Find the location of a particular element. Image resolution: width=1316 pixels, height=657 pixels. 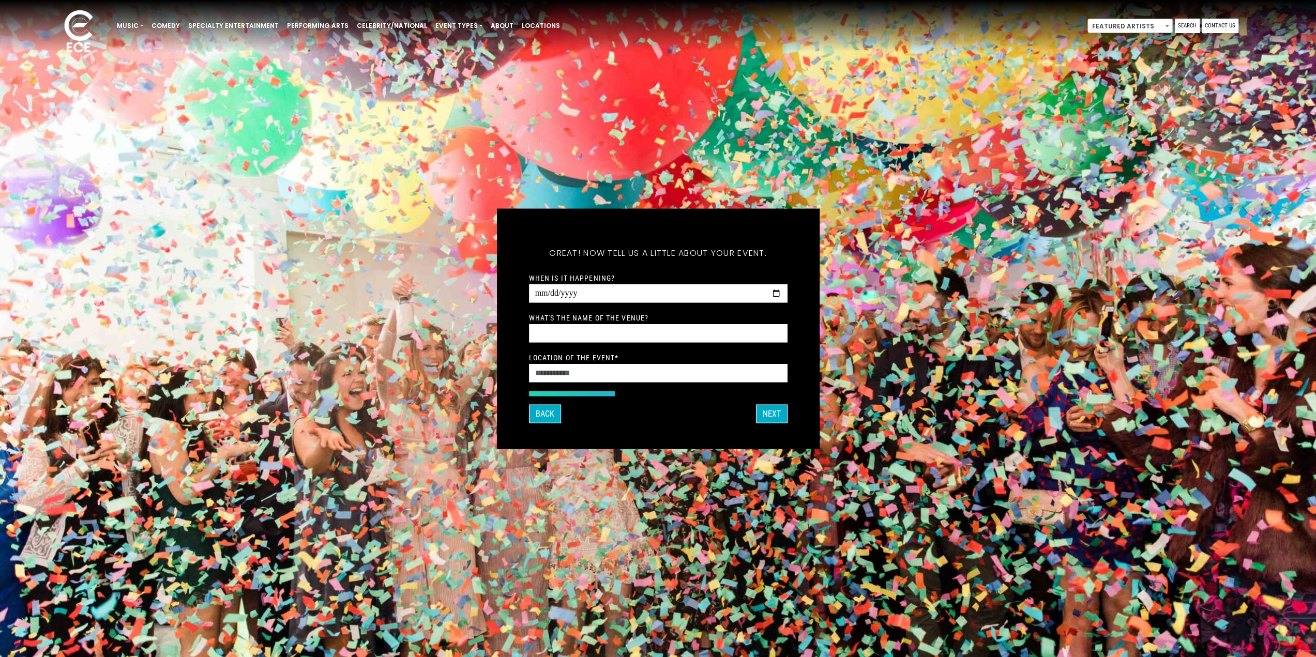

img: ece_new_logo_whitev2-1.png is located at coordinates (79, 32).